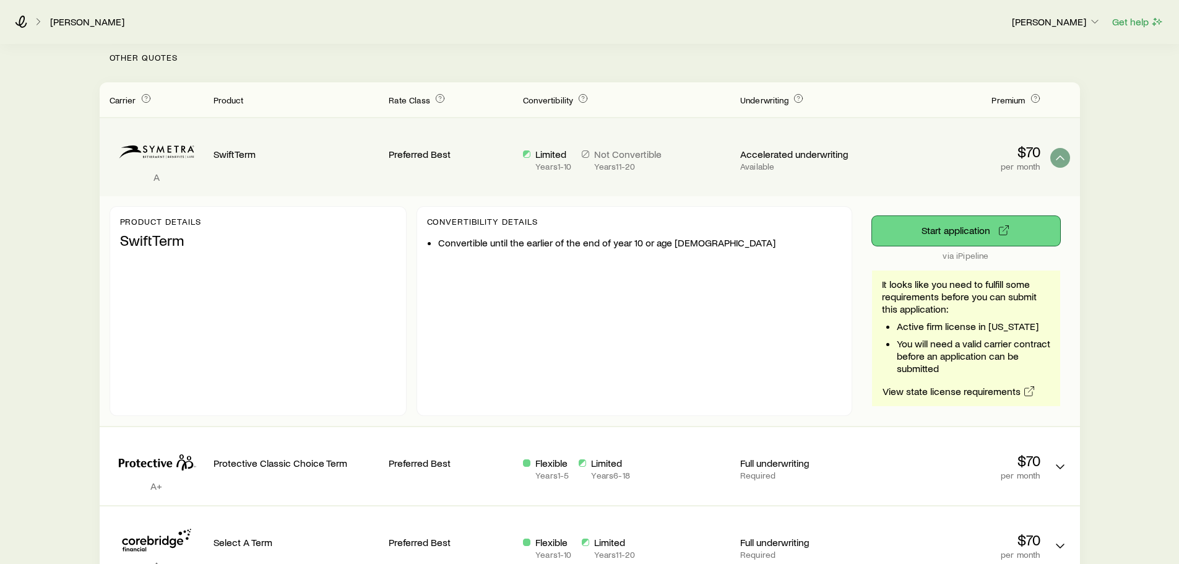 The image size is (1179, 564). Describe the element at coordinates (966, 256) in the screenshot. I see `p: via iPipeline` at that location.